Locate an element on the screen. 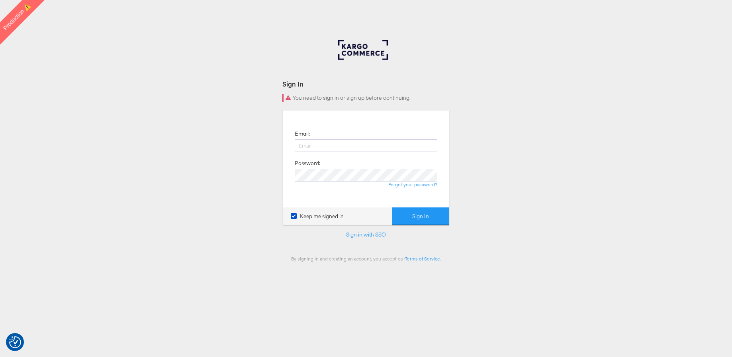  a: Sign in with SSO is located at coordinates (366, 234).